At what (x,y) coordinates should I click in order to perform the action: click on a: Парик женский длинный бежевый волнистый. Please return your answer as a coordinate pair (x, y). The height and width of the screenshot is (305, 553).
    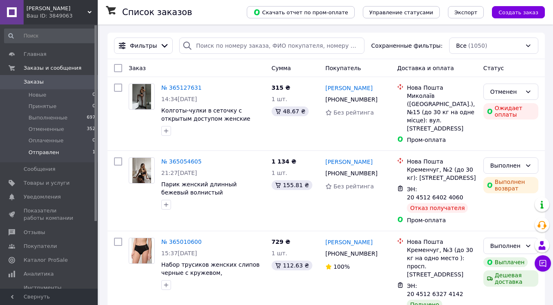
    Looking at the image, I should click on (199, 188).